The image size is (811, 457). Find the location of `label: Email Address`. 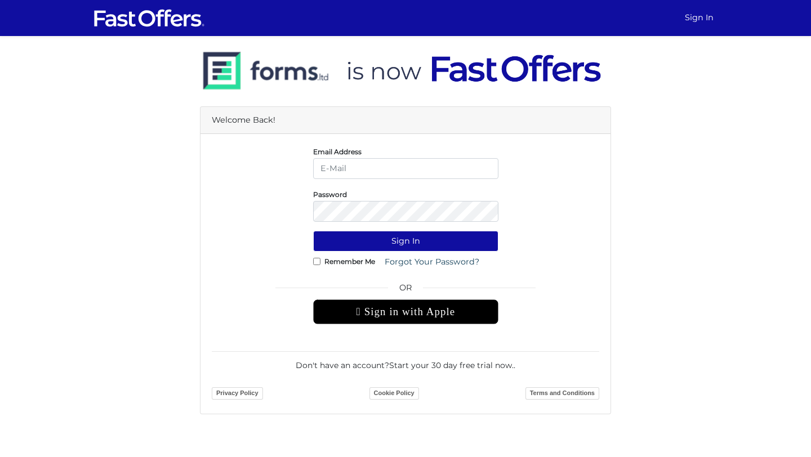

label: Email Address is located at coordinates (337, 151).